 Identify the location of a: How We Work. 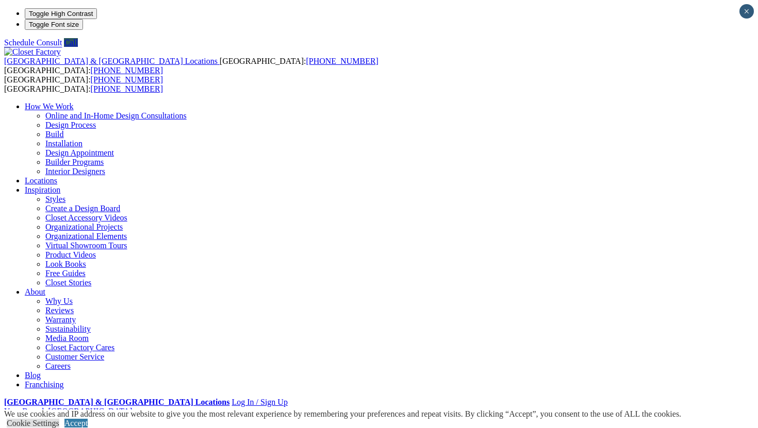
(49, 106).